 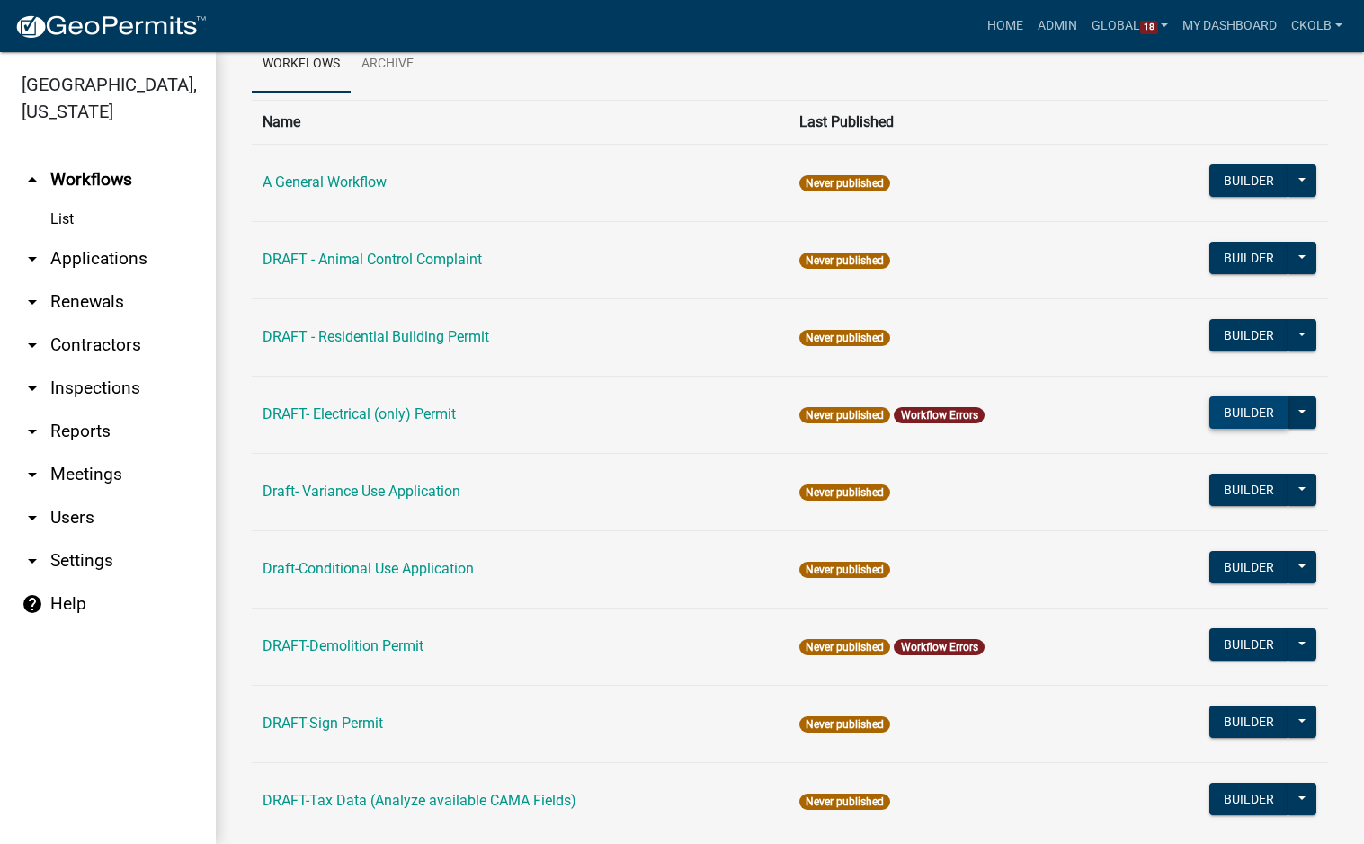 I want to click on a: My Dashboard, so click(x=1229, y=26).